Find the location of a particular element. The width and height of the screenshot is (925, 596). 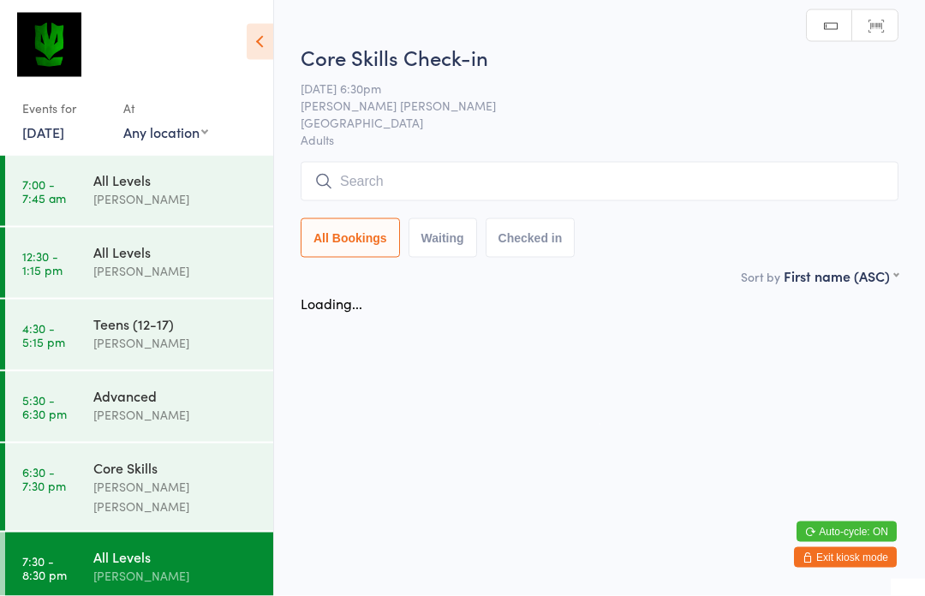

div: At is located at coordinates (165, 108).